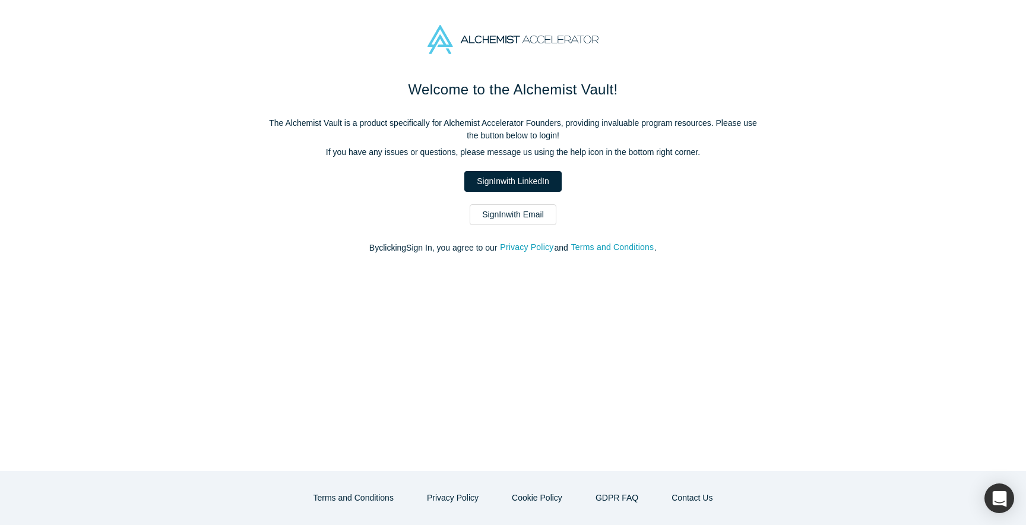  What do you see at coordinates (537, 498) in the screenshot?
I see `button: Cookie Policy` at bounding box center [537, 498].